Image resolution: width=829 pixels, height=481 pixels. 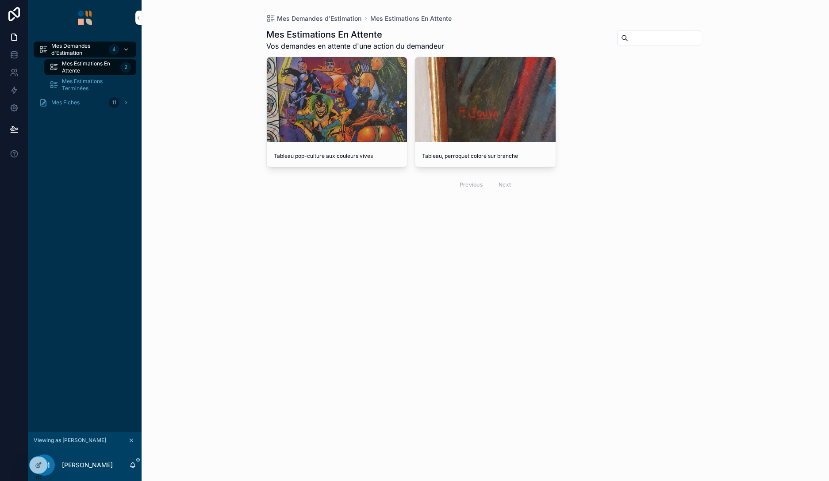 I want to click on a: Mes Fiches11, so click(x=85, y=103).